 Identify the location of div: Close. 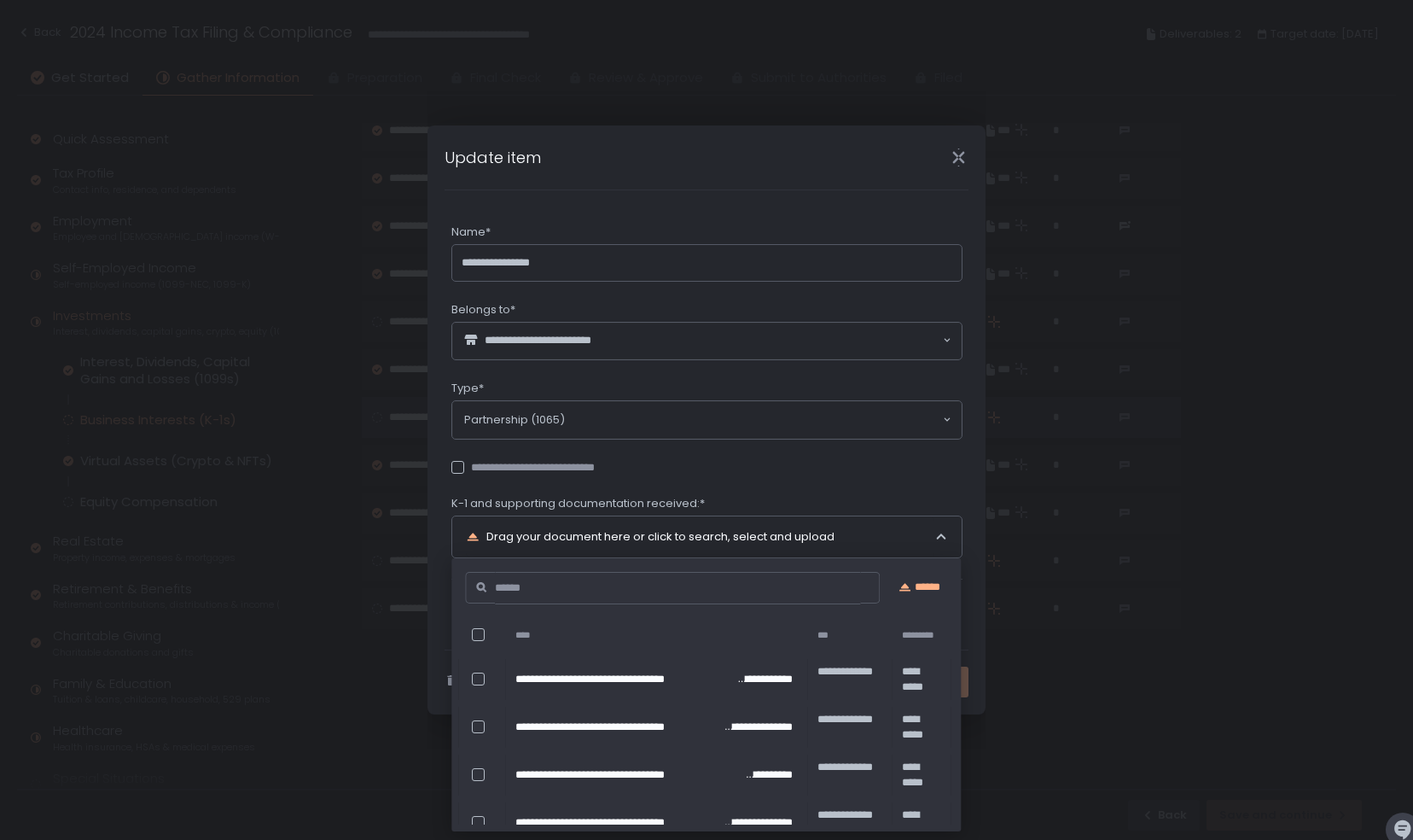
(958, 157).